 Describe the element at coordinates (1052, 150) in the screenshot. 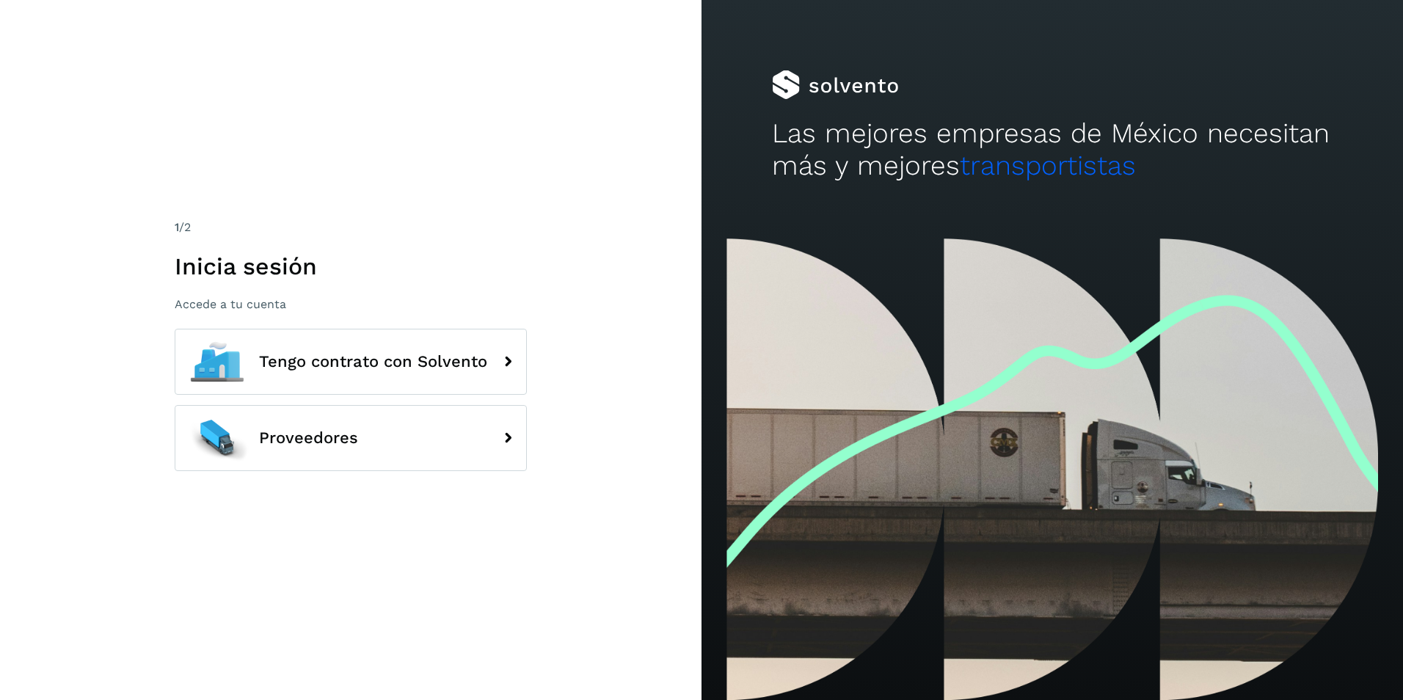

I see `h2: Las mejores empresas de México necesitan más y mejores` at that location.